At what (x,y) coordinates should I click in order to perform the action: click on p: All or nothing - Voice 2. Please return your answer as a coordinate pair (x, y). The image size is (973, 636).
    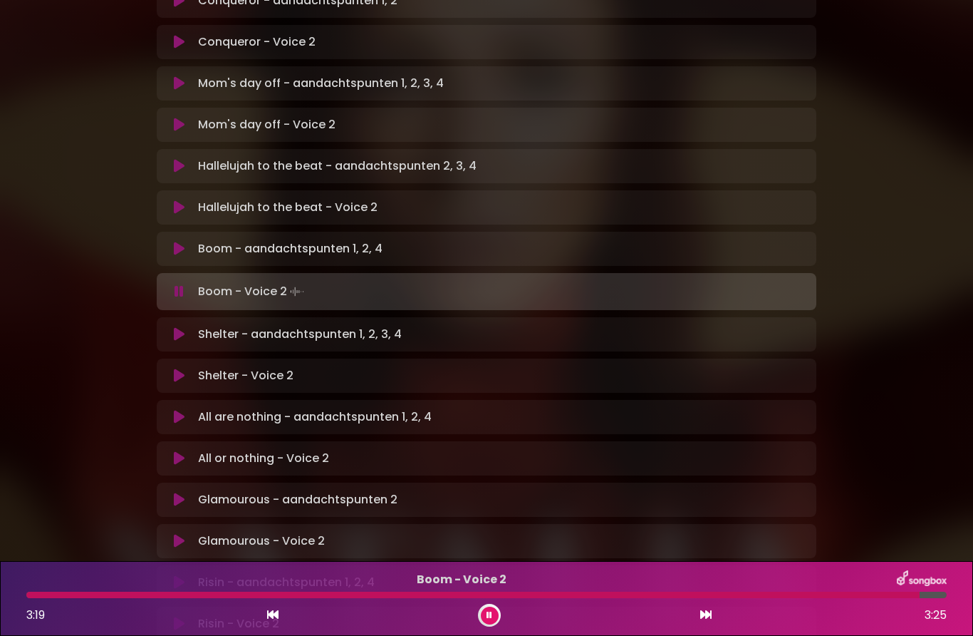
    Looking at the image, I should click on (503, 458).